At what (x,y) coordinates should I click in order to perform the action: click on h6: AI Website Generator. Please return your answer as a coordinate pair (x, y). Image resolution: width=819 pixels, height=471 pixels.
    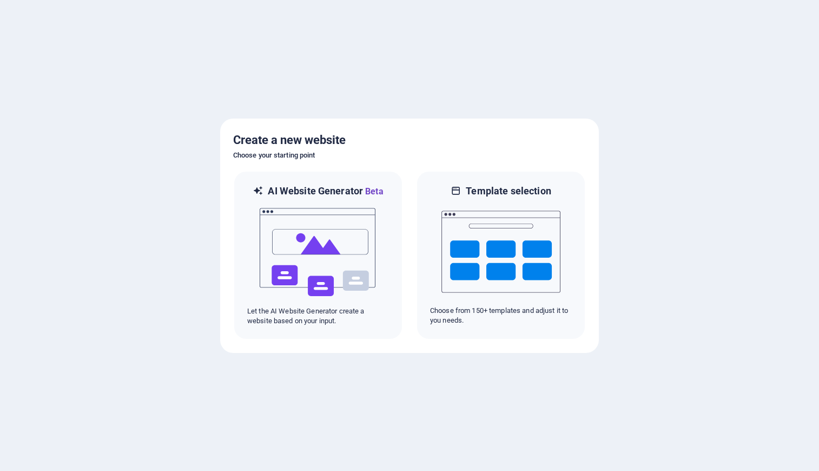
    Looking at the image, I should click on (325, 191).